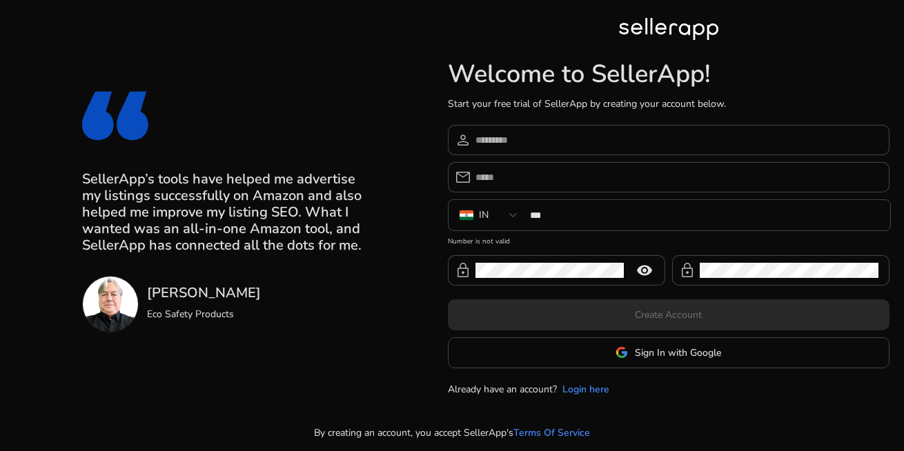 This screenshot has height=451, width=904. What do you see at coordinates (669, 353) in the screenshot?
I see `button: Sign In with Google` at bounding box center [669, 353].